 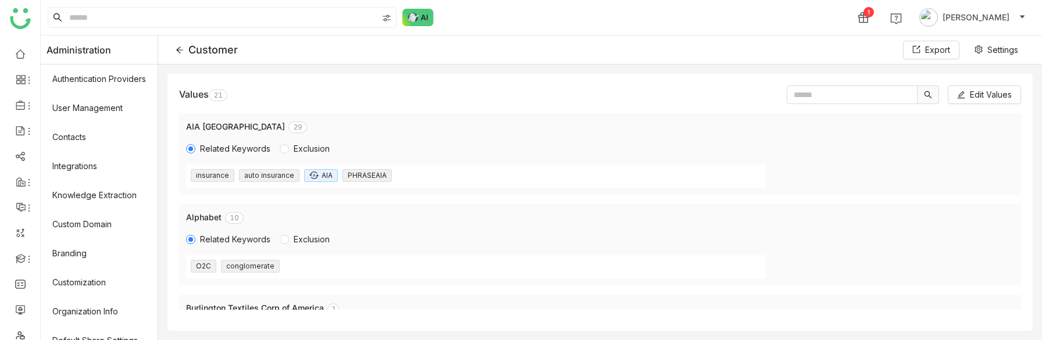 What do you see at coordinates (212, 176) in the screenshot?
I see `nz-tag: insurance` at bounding box center [212, 176].